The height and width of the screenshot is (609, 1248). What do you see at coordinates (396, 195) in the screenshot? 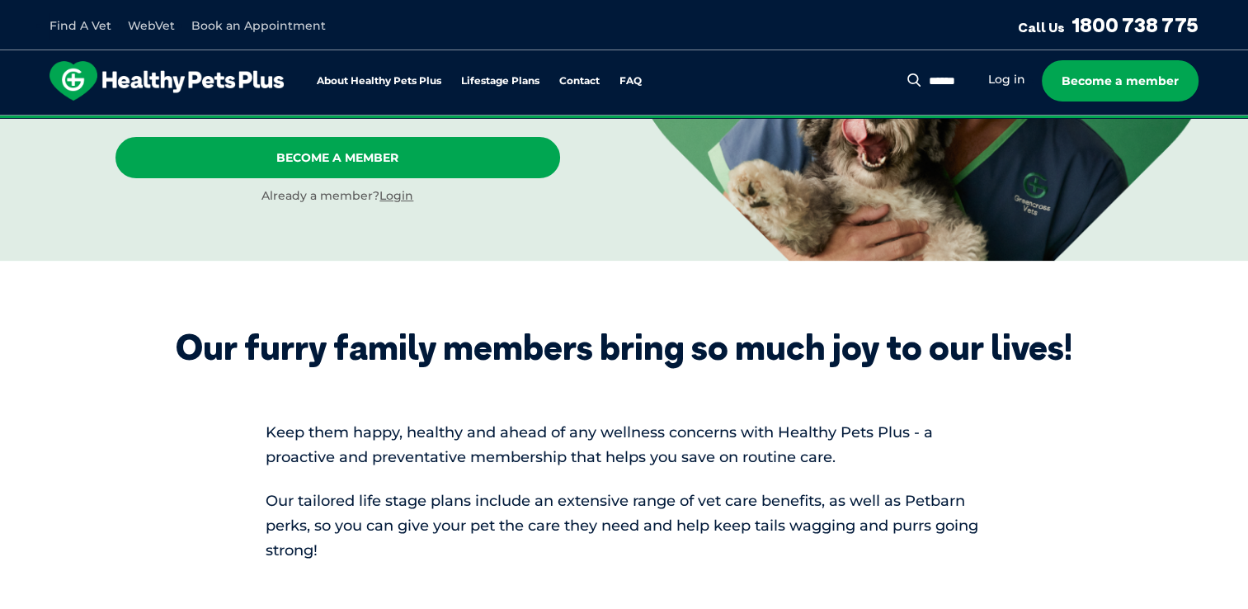
I see `a: Login` at bounding box center [396, 195].